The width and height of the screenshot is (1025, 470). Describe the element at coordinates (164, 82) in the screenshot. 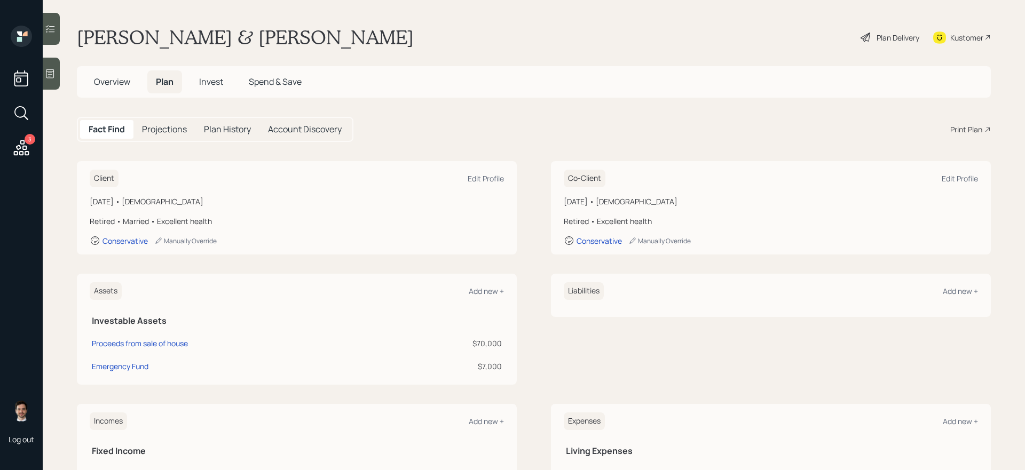

I see `span: Plan` at that location.